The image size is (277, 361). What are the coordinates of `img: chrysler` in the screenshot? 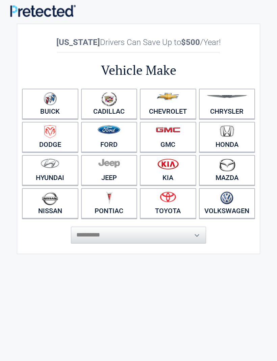 It's located at (227, 96).